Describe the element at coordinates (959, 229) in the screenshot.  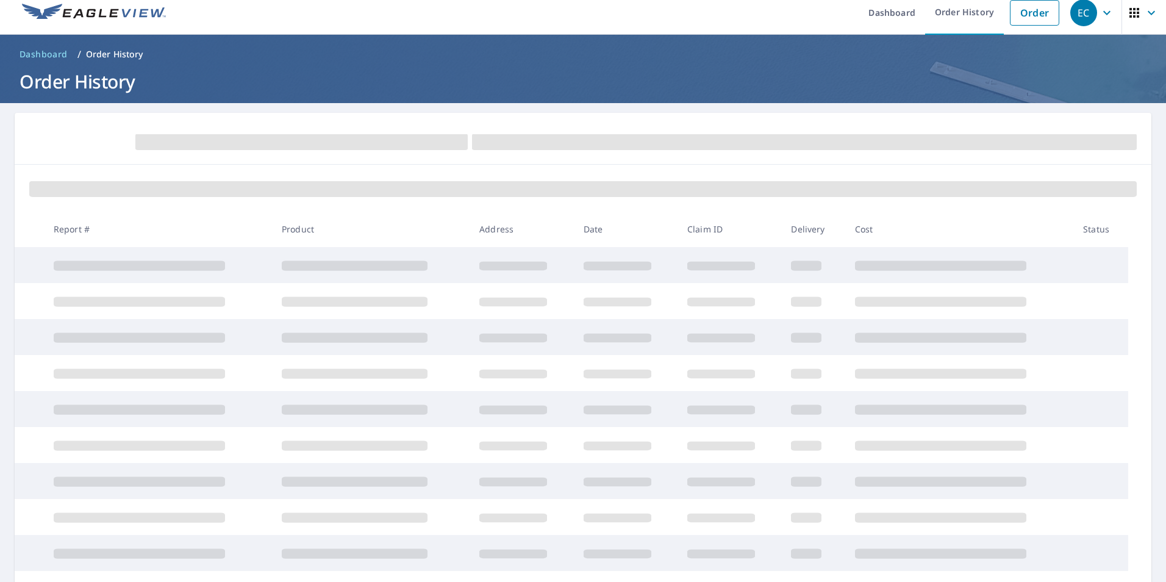
I see `th: Cost` at that location.